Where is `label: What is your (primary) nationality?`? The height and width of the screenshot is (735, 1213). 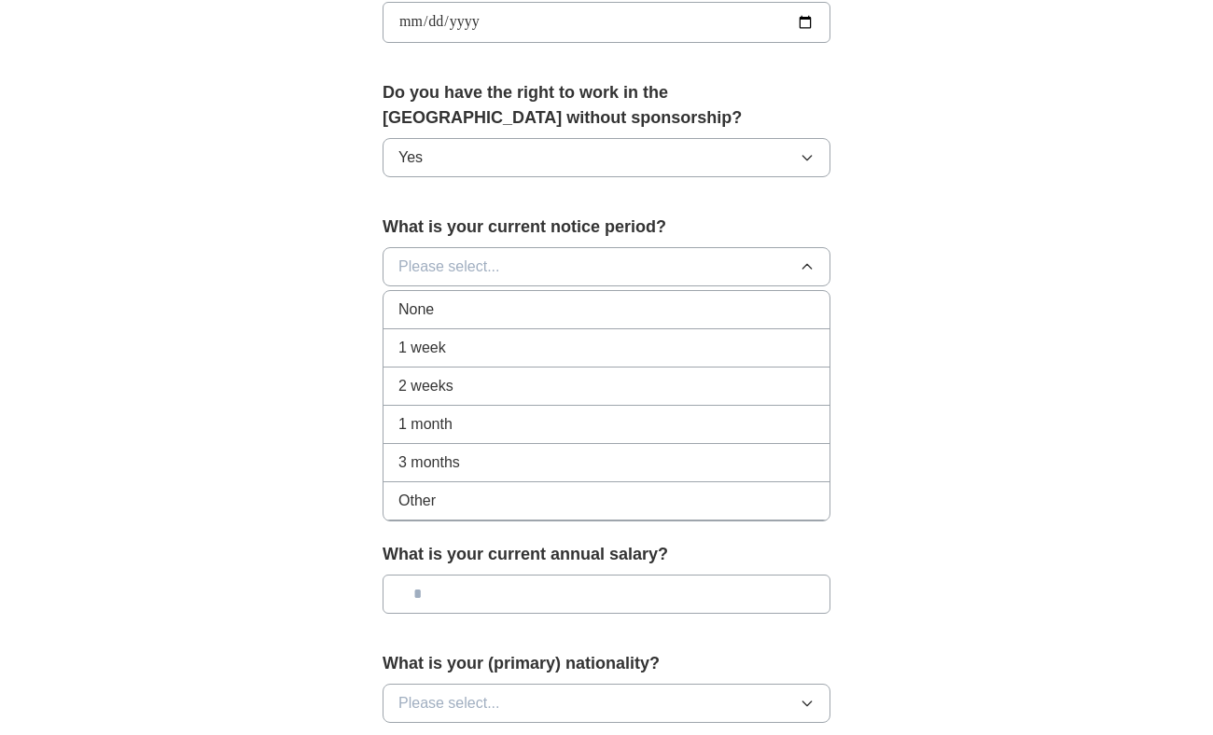
label: What is your (primary) nationality? is located at coordinates (606, 663).